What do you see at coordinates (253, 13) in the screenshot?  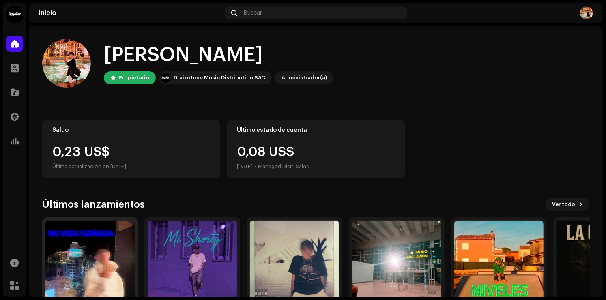 I see `span: Buscar` at bounding box center [253, 13].